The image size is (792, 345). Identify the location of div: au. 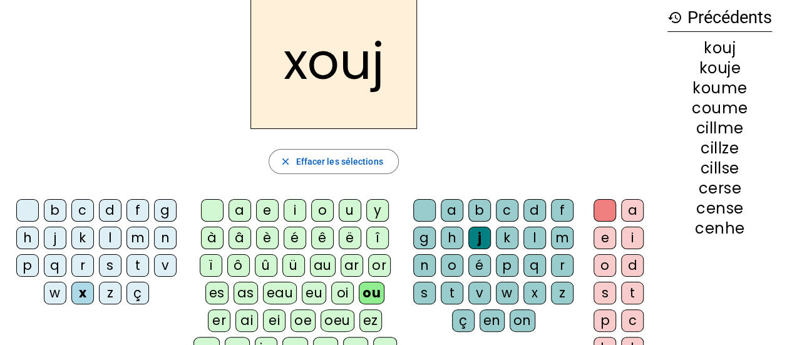
(322, 265).